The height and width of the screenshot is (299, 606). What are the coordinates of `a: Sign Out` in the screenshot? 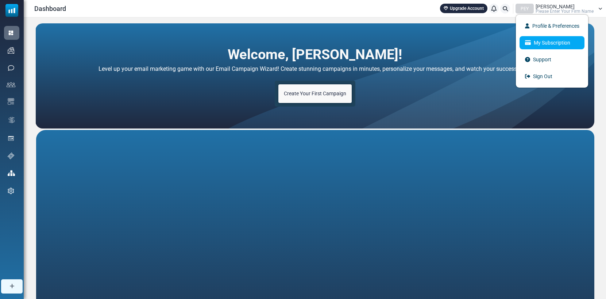 It's located at (552, 76).